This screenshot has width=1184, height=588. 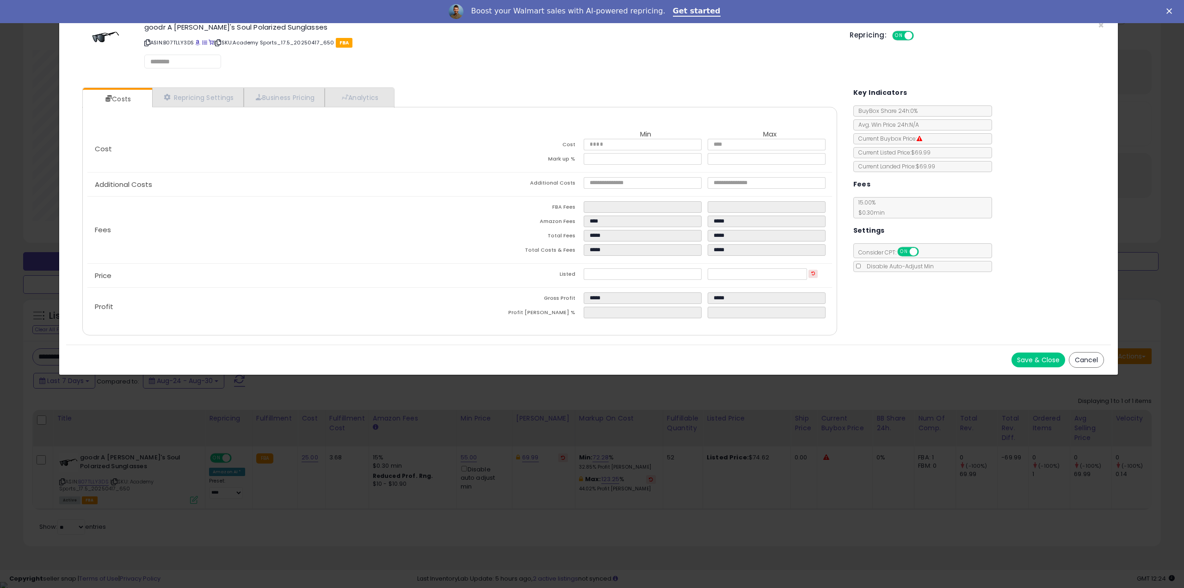 What do you see at coordinates (646, 135) in the screenshot?
I see `th: Min` at bounding box center [646, 135].